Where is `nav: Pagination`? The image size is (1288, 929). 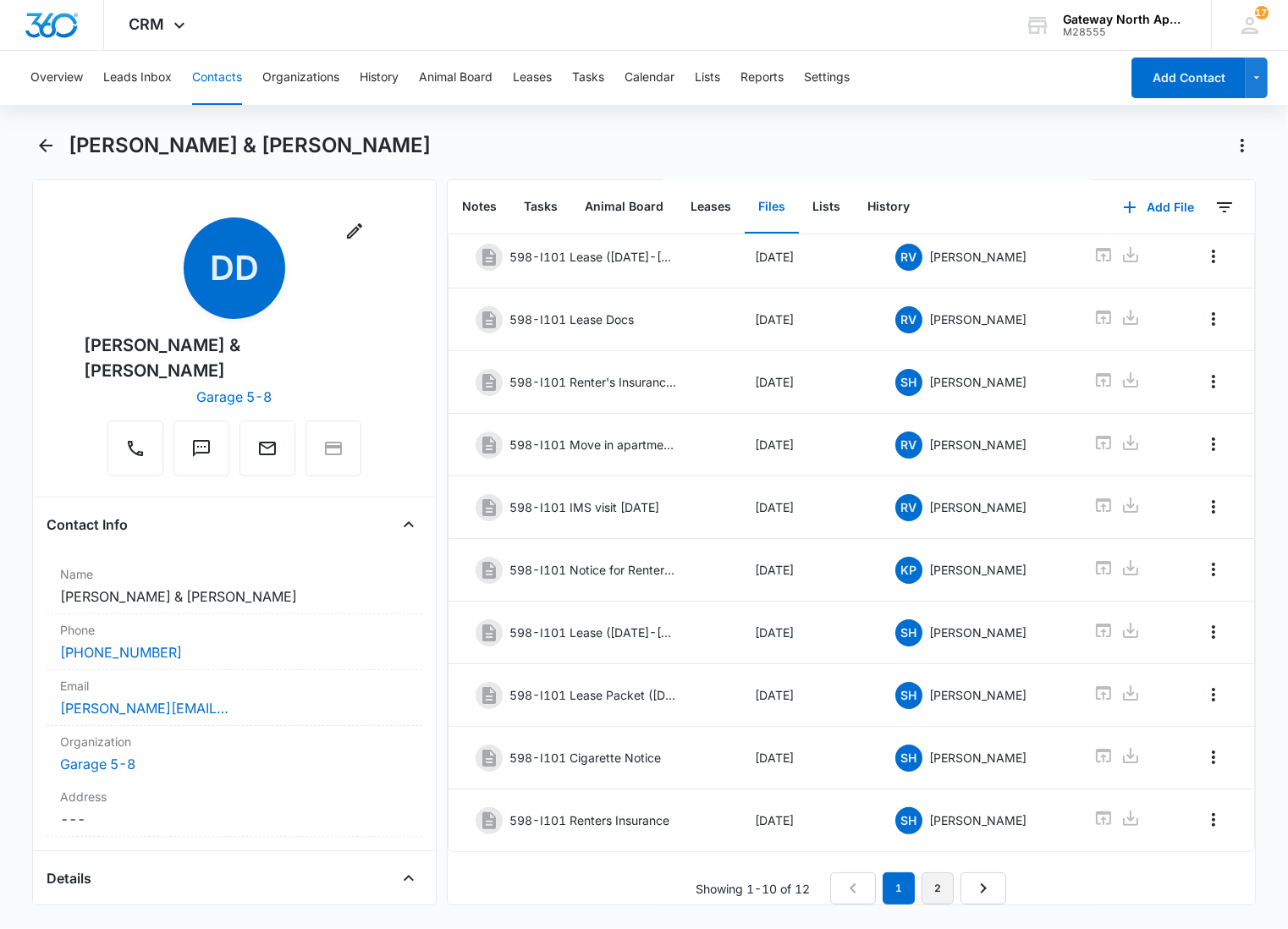 nav: Pagination is located at coordinates (918, 888).